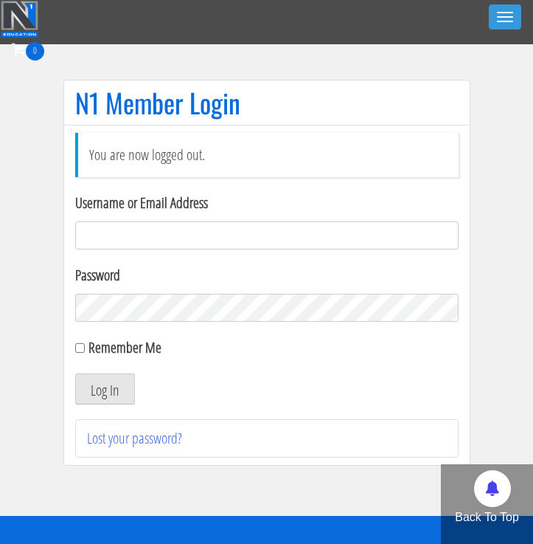 Image resolution: width=533 pixels, height=544 pixels. Describe the element at coordinates (125, 347) in the screenshot. I see `label: Remember Me` at that location.